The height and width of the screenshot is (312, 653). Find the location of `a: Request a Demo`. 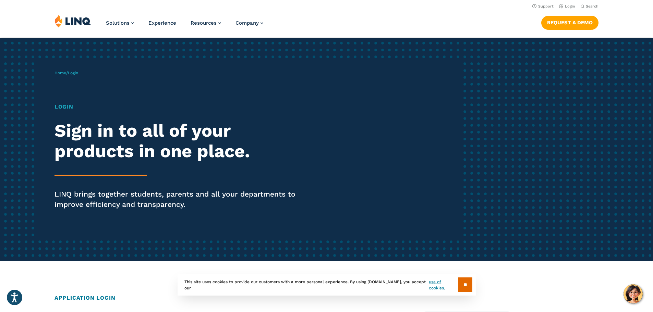

a: Request a Demo is located at coordinates (570, 23).